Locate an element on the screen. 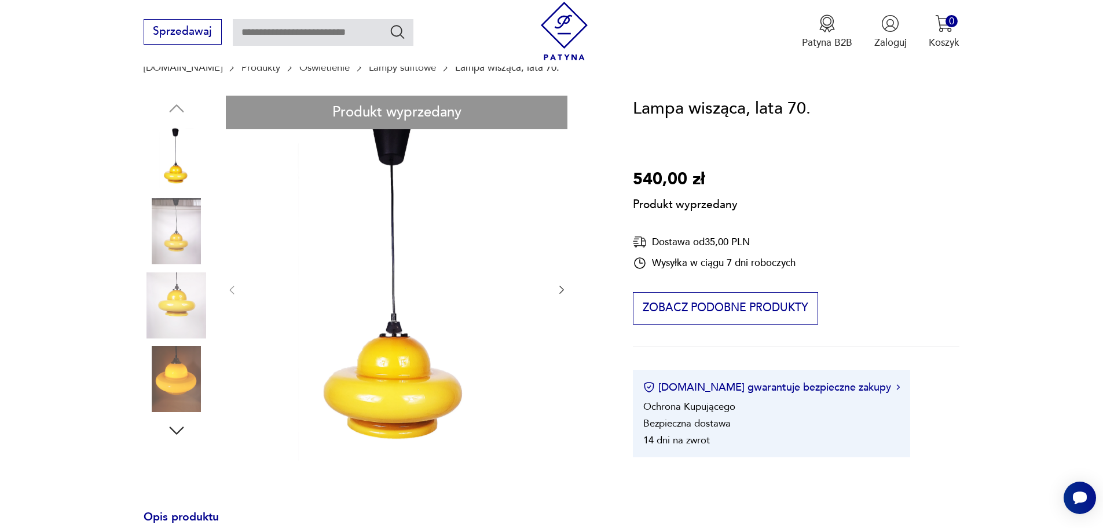 This screenshot has height=528, width=1103. a: Zobacz podobne produkty is located at coordinates (725, 308).